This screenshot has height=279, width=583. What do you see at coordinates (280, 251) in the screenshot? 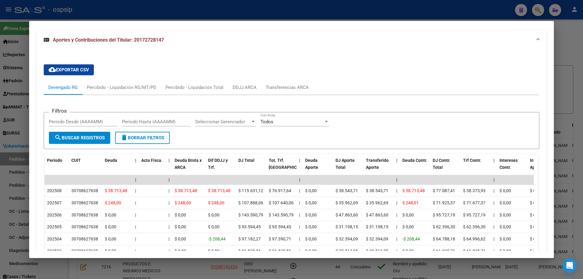
I see `span: $ 91.538,56` at bounding box center [280, 251].